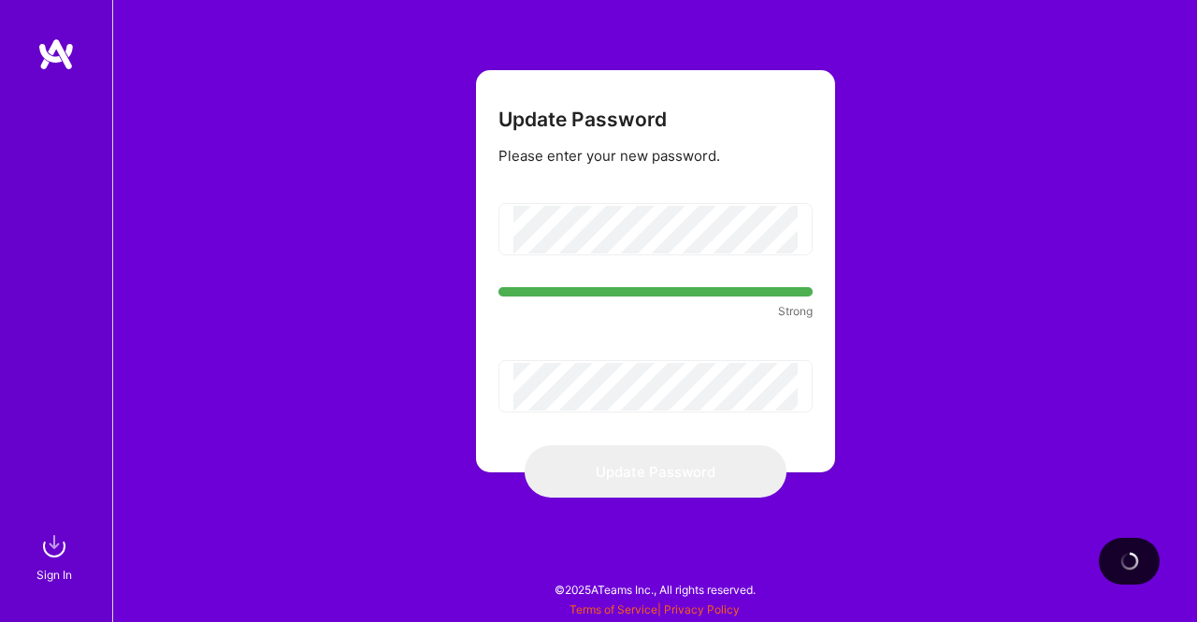 This screenshot has width=1197, height=622. What do you see at coordinates (583, 119) in the screenshot?
I see `h3: Update Password` at bounding box center [583, 119].